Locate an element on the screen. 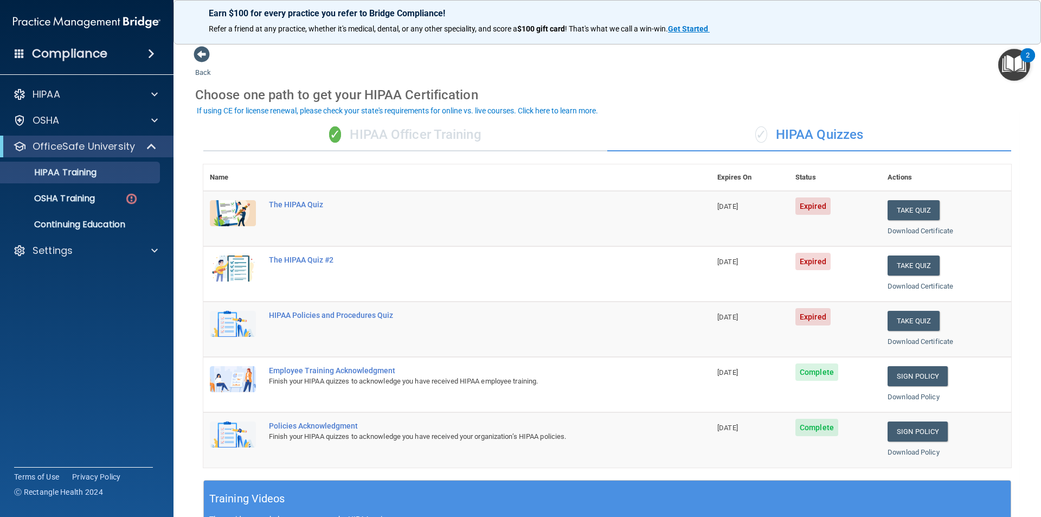 This screenshot has height=517, width=1041. strong: $100 gift card is located at coordinates (541, 29).